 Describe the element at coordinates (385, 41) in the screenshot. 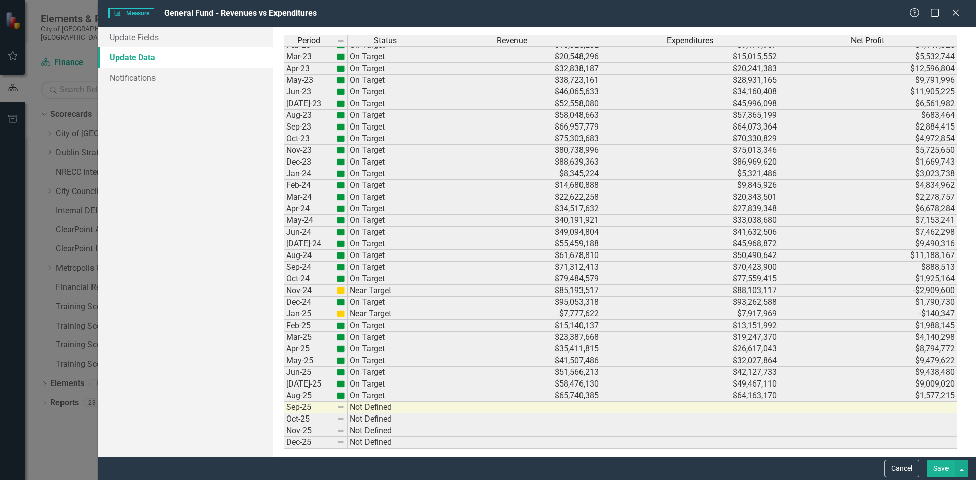

I see `span: Status` at that location.